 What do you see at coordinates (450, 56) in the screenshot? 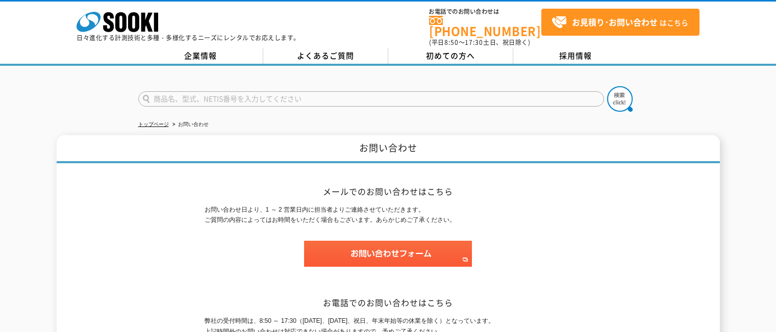
I see `a: 初めての方へ` at bounding box center [450, 56].